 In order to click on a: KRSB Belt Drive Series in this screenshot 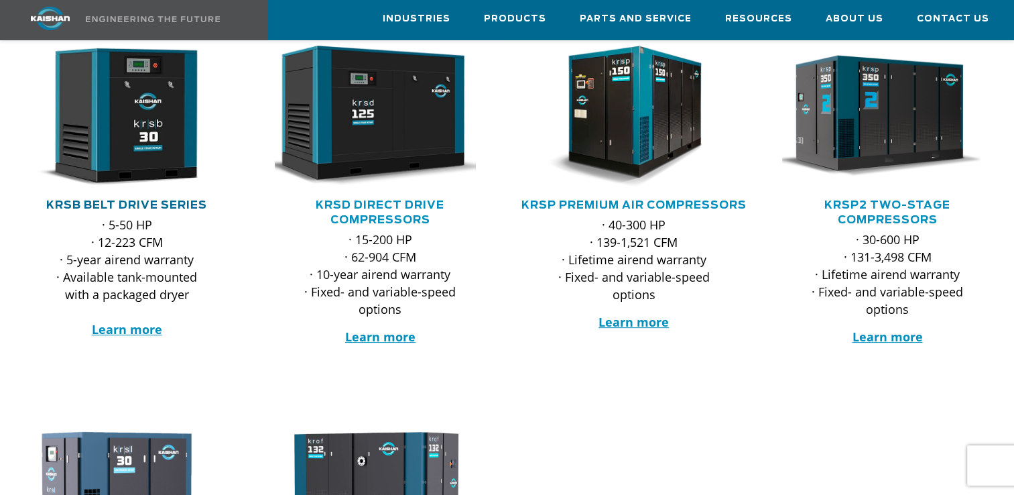, I will do `click(127, 205)`.